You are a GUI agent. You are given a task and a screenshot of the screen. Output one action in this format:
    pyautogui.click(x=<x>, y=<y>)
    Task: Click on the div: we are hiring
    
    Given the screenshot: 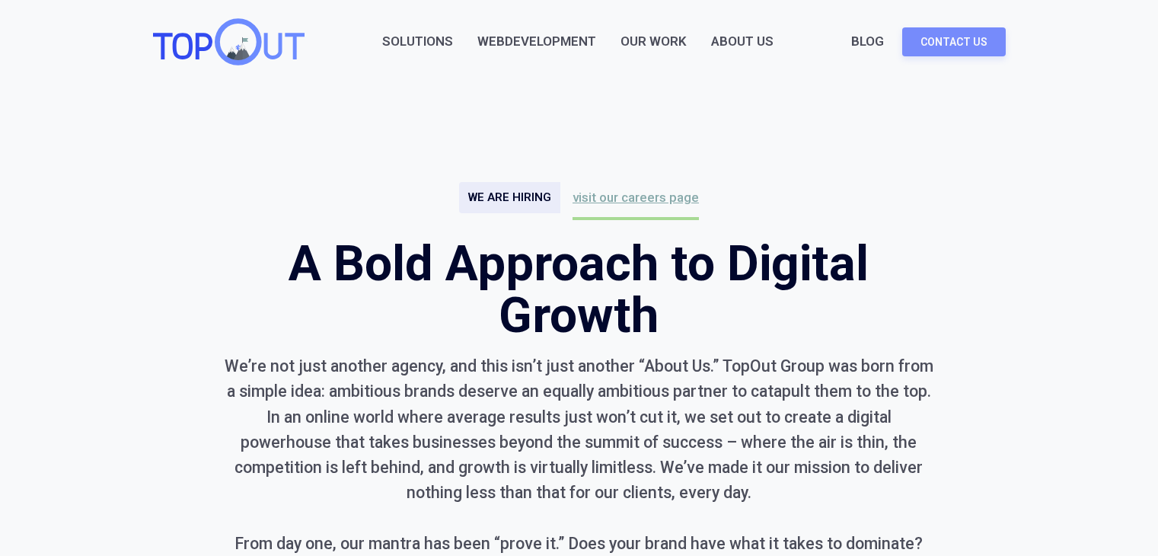 What is the action you would take?
    pyautogui.click(x=509, y=197)
    